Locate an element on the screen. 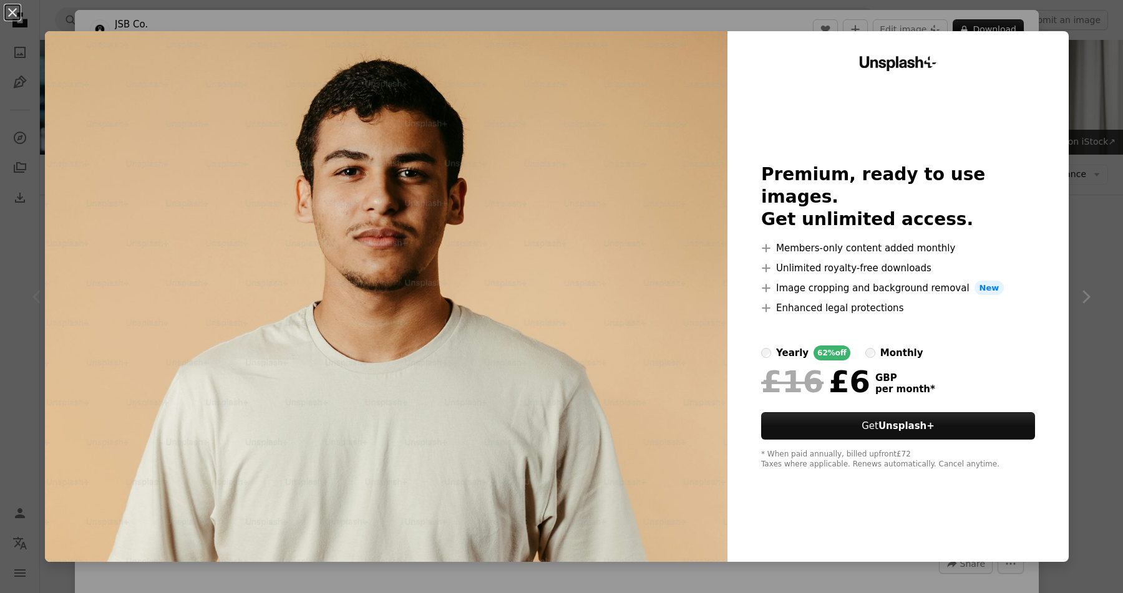  li: Image cropping and background removal is located at coordinates (898, 288).